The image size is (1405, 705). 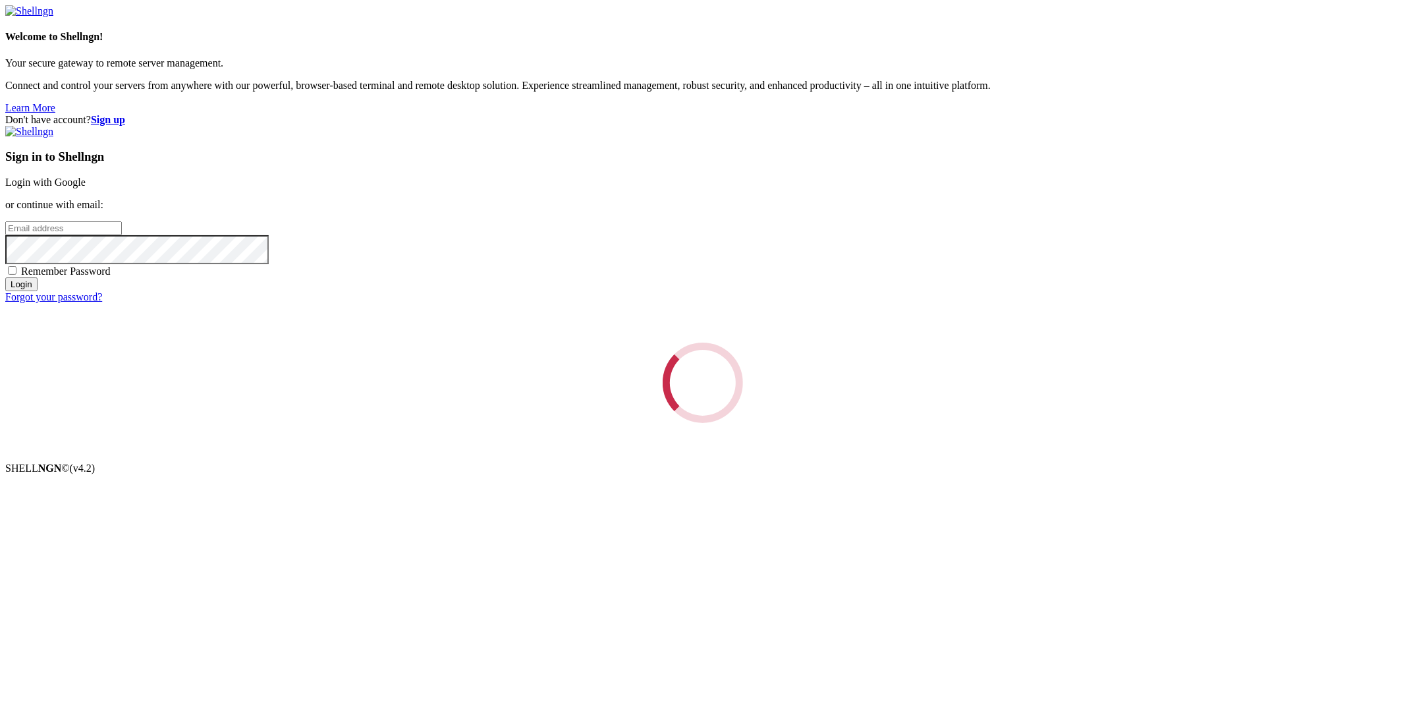 I want to click on a: Login with Google, so click(x=45, y=182).